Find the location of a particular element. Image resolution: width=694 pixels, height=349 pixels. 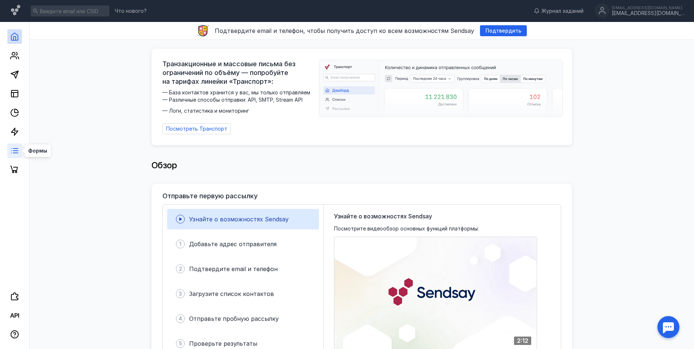

span: Добавьте адрес отправителя is located at coordinates (233, 244).